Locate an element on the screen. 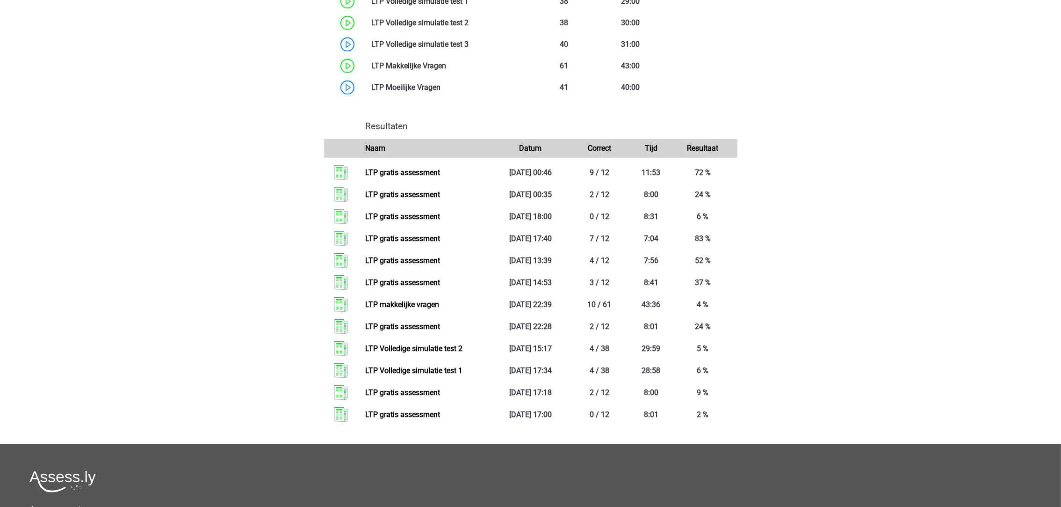 The image size is (1061, 507). div: Tijd is located at coordinates (651, 148).